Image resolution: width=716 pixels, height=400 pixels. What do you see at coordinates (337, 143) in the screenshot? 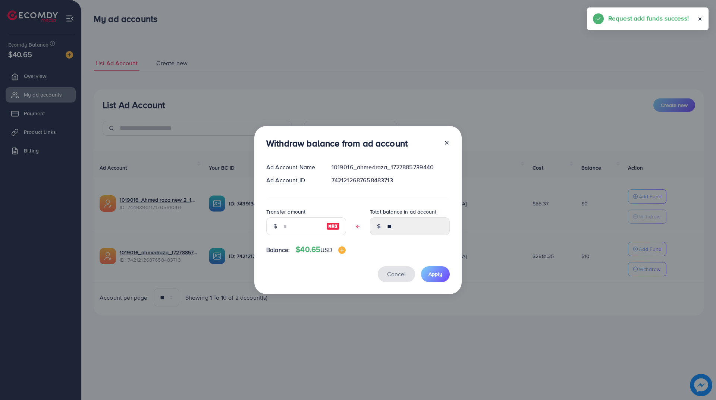
I see `h3: Withdraw balance from ad account` at bounding box center [337, 143].